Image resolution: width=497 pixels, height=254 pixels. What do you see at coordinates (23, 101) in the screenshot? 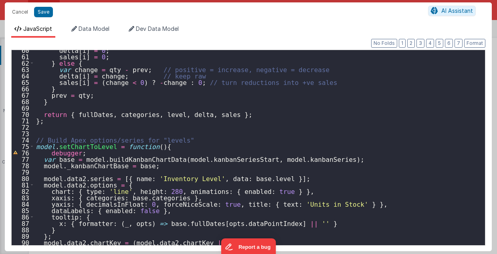
I see `div: 68` at bounding box center [23, 101].